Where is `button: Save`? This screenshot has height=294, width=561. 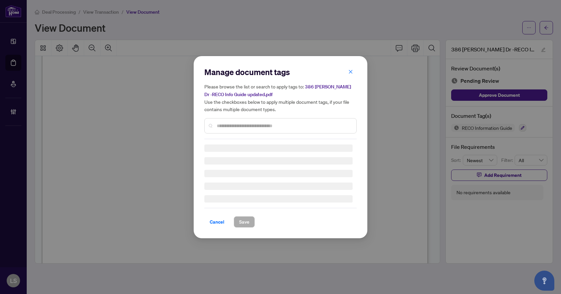 button: Save is located at coordinates (244, 222).